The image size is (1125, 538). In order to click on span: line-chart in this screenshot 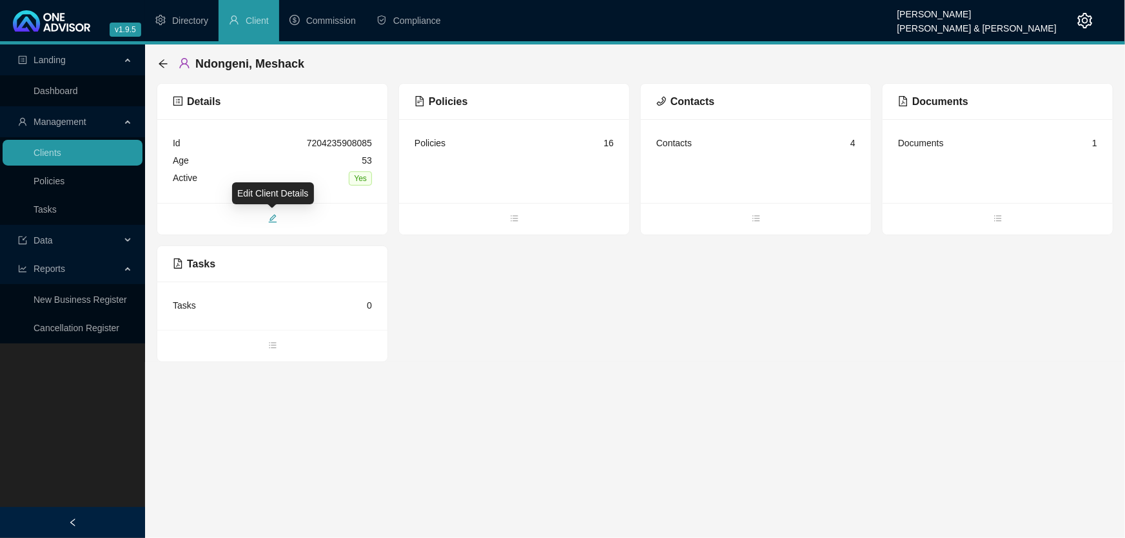, I will do `click(23, 269)`.